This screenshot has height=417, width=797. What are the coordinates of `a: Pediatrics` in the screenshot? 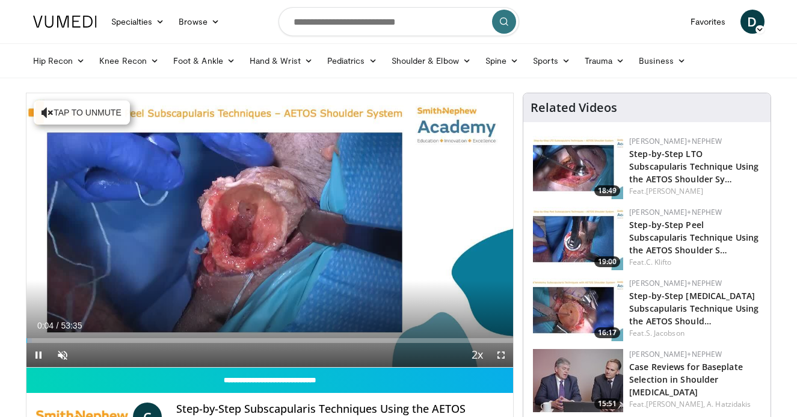 It's located at (352, 61).